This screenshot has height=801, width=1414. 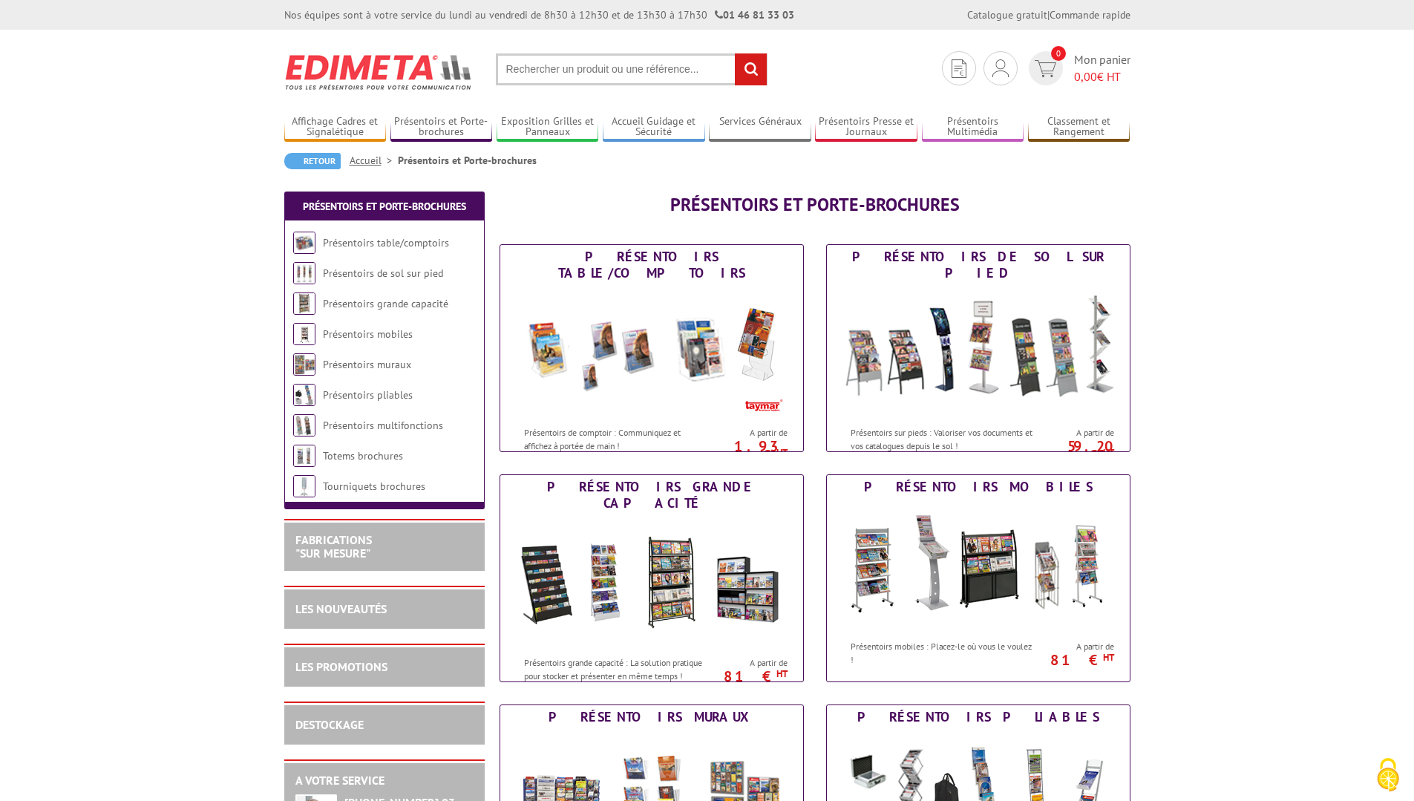 I want to click on a: Présentoirs mobiles, so click(x=367, y=334).